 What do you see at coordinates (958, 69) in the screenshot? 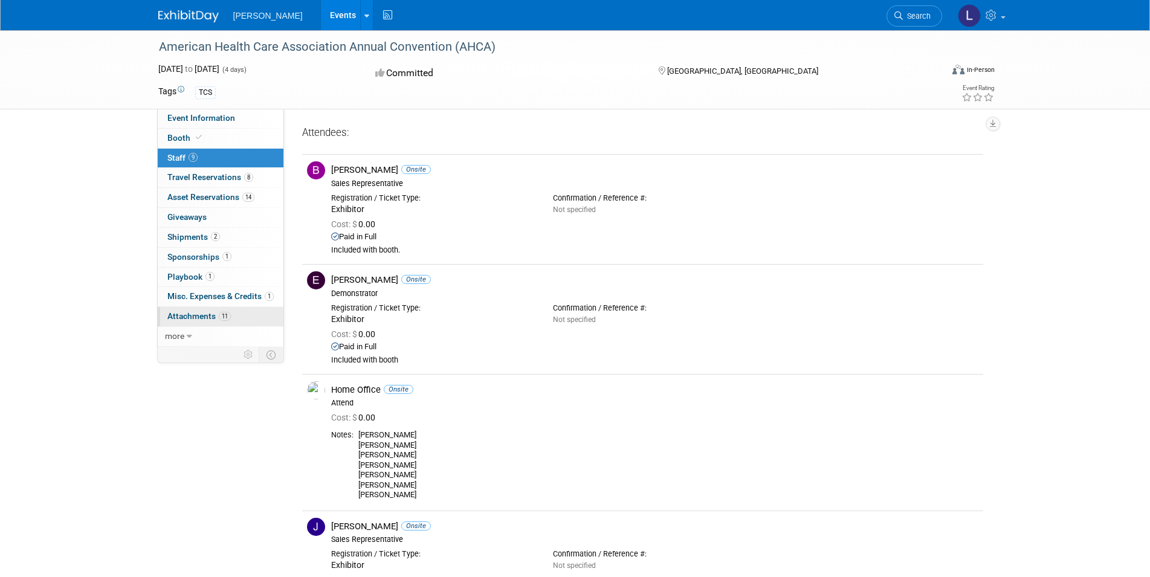
I see `img: Format-Inperson.png` at bounding box center [958, 69].